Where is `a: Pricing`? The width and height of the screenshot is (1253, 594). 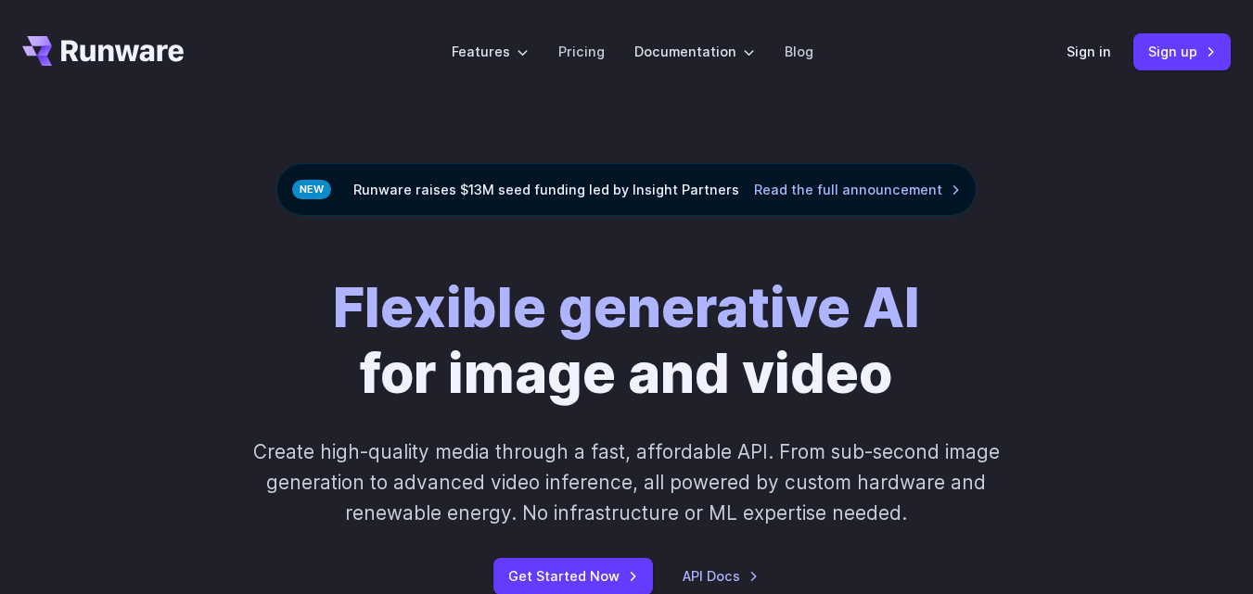
a: Pricing is located at coordinates (581, 51).